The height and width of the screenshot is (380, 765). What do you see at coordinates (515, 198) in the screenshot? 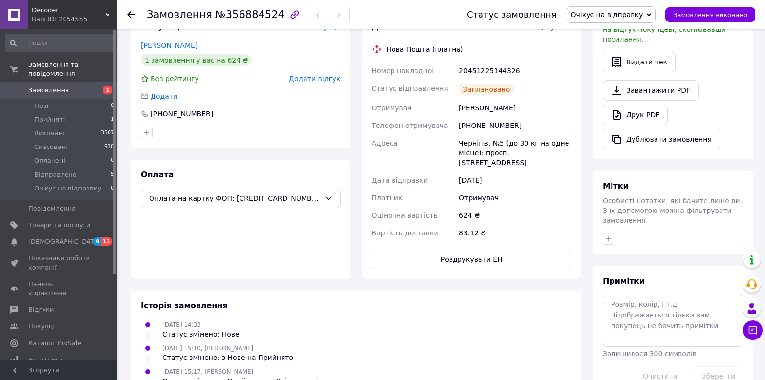
I see `div: Отримувач` at bounding box center [515, 198].